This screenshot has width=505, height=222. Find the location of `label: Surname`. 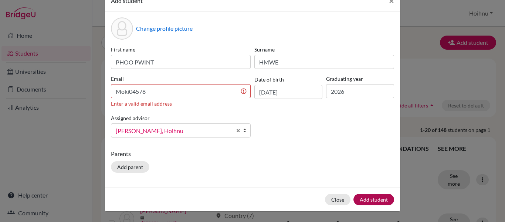

label: Surname is located at coordinates (325, 49).